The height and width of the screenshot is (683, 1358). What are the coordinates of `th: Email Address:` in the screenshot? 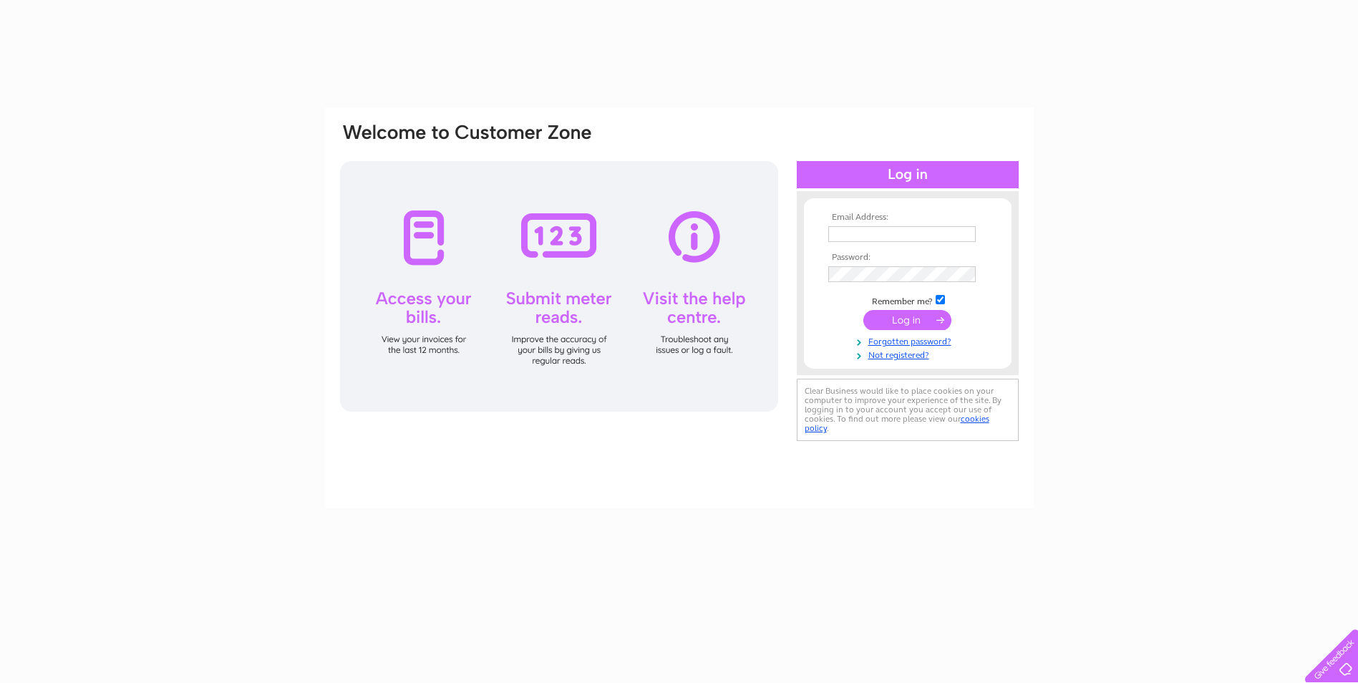 It's located at (908, 218).